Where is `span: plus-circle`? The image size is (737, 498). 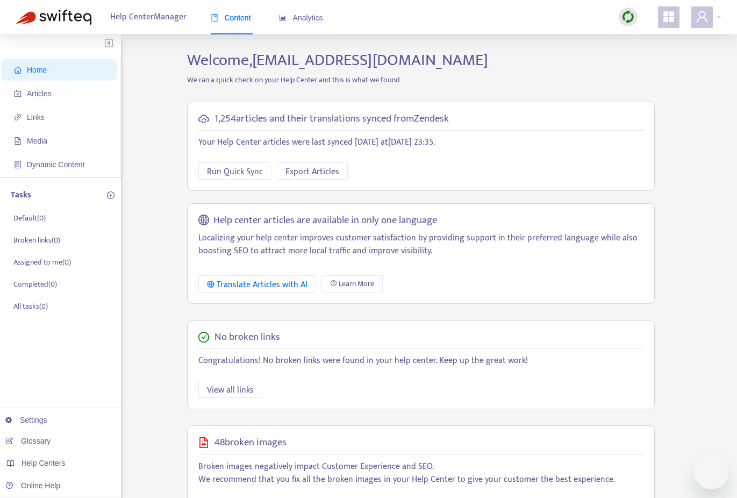
span: plus-circle is located at coordinates (111, 195).